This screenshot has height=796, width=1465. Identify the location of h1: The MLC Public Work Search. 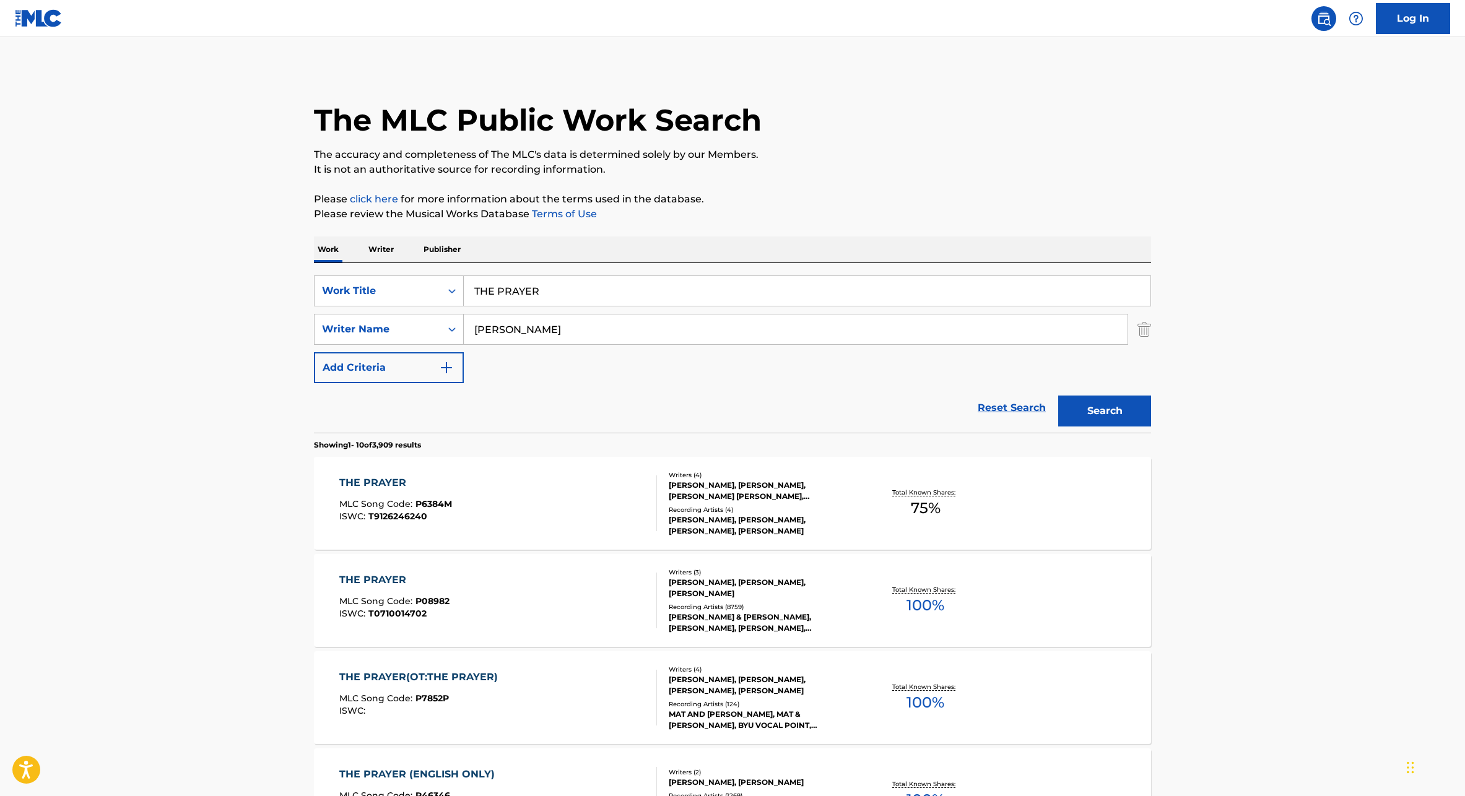
(538, 120).